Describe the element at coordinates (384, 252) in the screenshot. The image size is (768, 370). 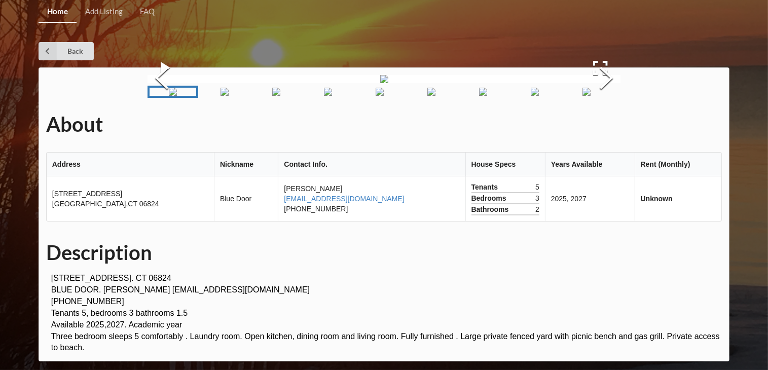
I see `h1: Description` at that location.